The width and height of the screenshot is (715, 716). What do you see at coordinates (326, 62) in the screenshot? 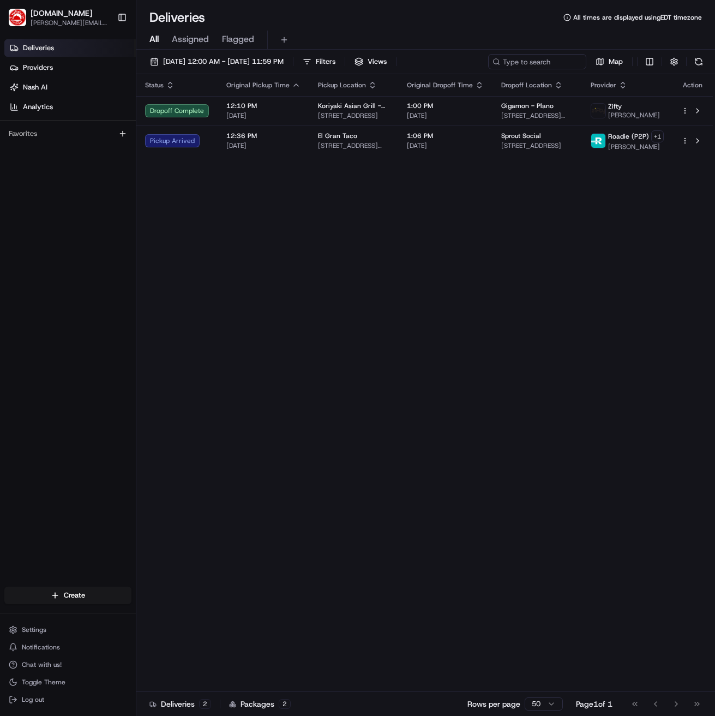
I see `span: Filters` at bounding box center [326, 62].